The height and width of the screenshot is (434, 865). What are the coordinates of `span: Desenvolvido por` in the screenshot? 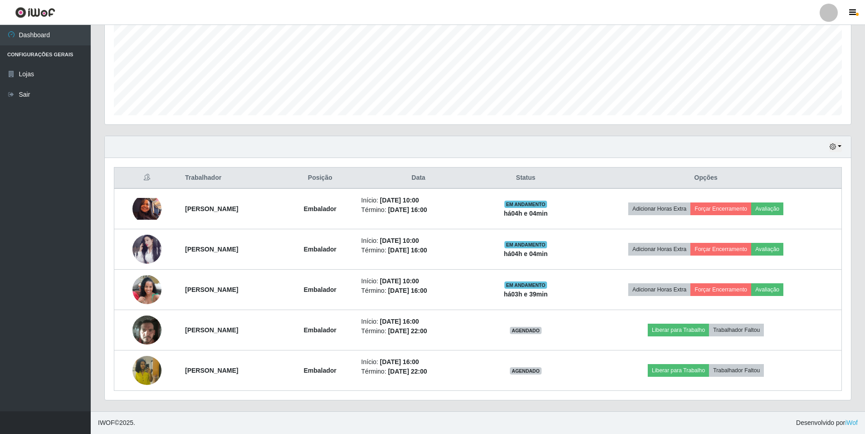 It's located at (827, 422).